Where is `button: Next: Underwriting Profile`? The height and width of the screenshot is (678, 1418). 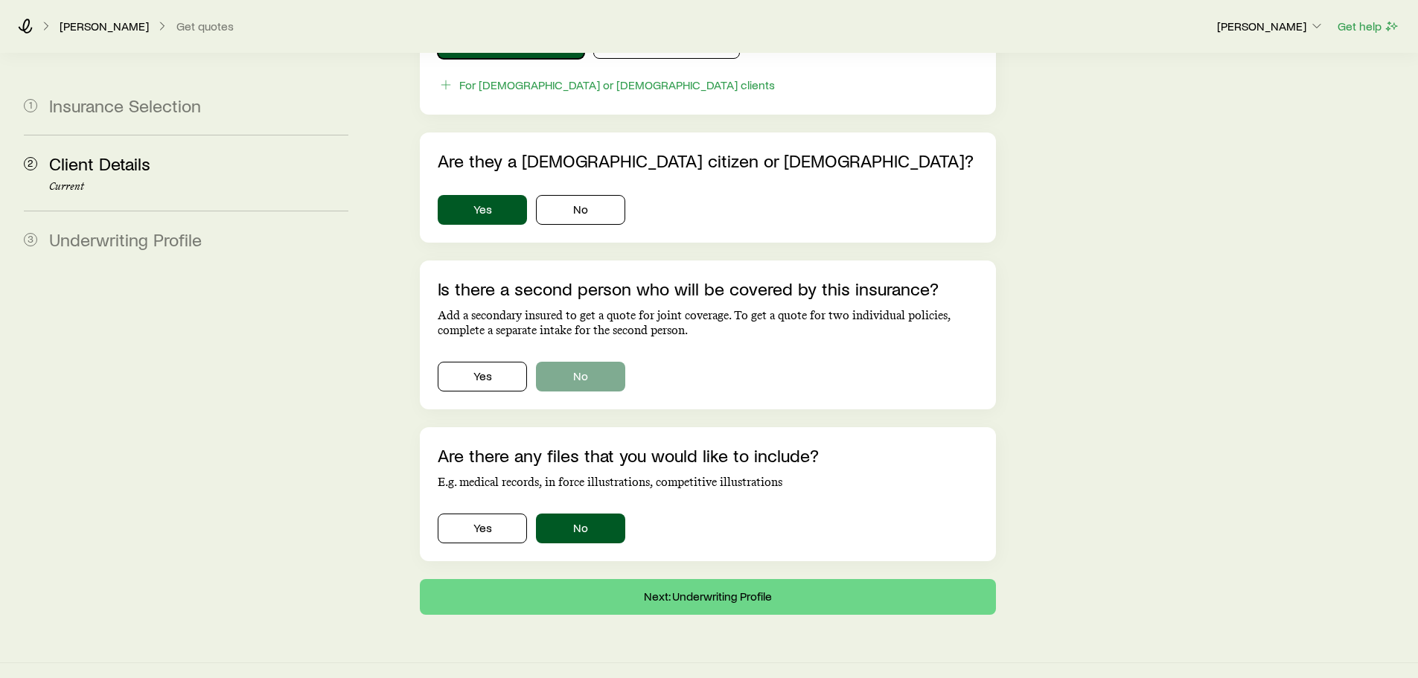
button: Next: Underwriting Profile is located at coordinates (707, 597).